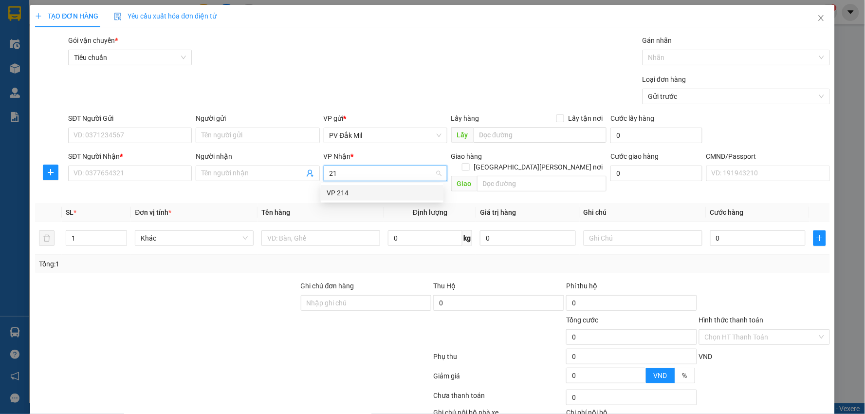 The width and height of the screenshot is (865, 414). What do you see at coordinates (310, 173) in the screenshot?
I see `span: user-add` at bounding box center [310, 173].